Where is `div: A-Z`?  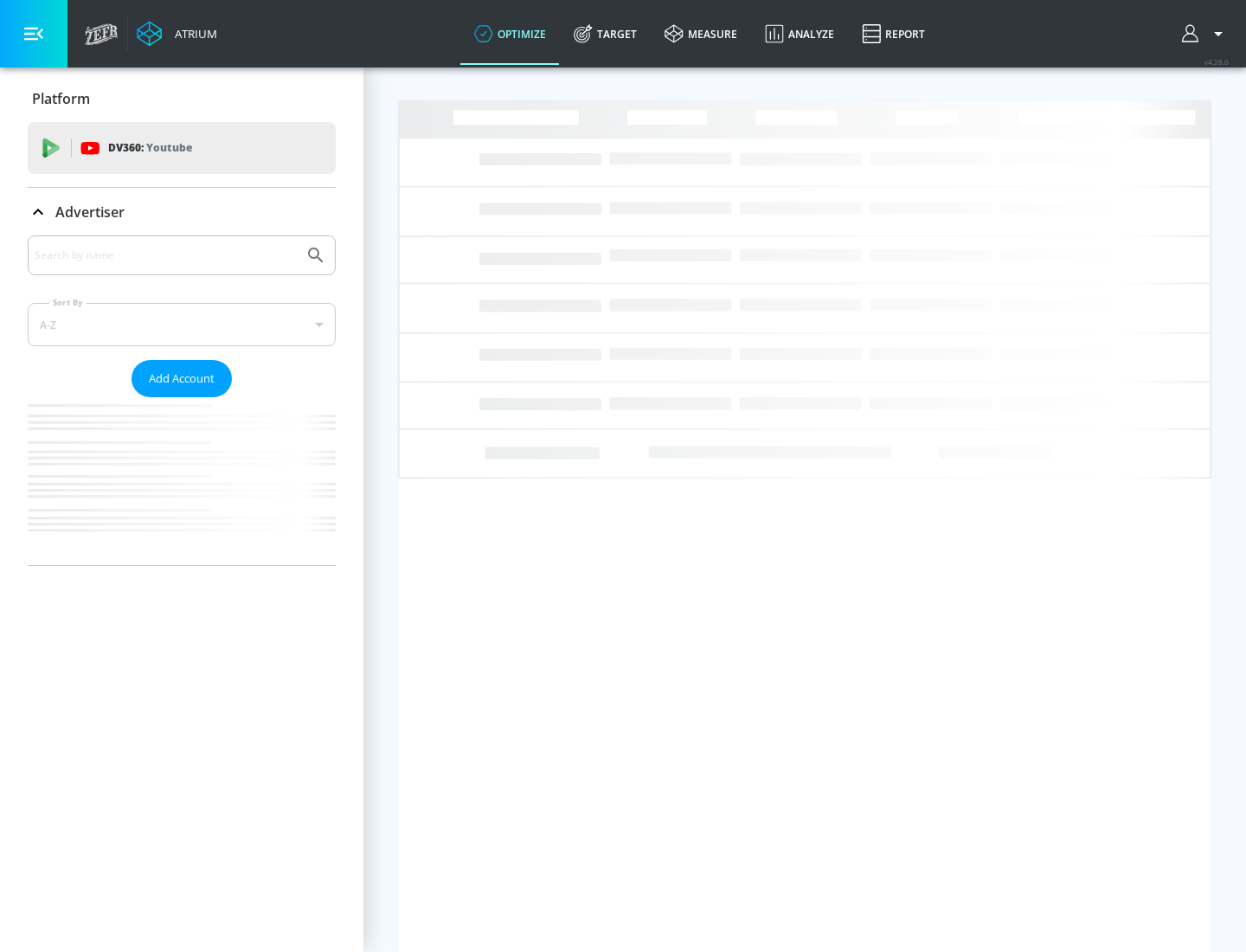 div: A-Z is located at coordinates (182, 324).